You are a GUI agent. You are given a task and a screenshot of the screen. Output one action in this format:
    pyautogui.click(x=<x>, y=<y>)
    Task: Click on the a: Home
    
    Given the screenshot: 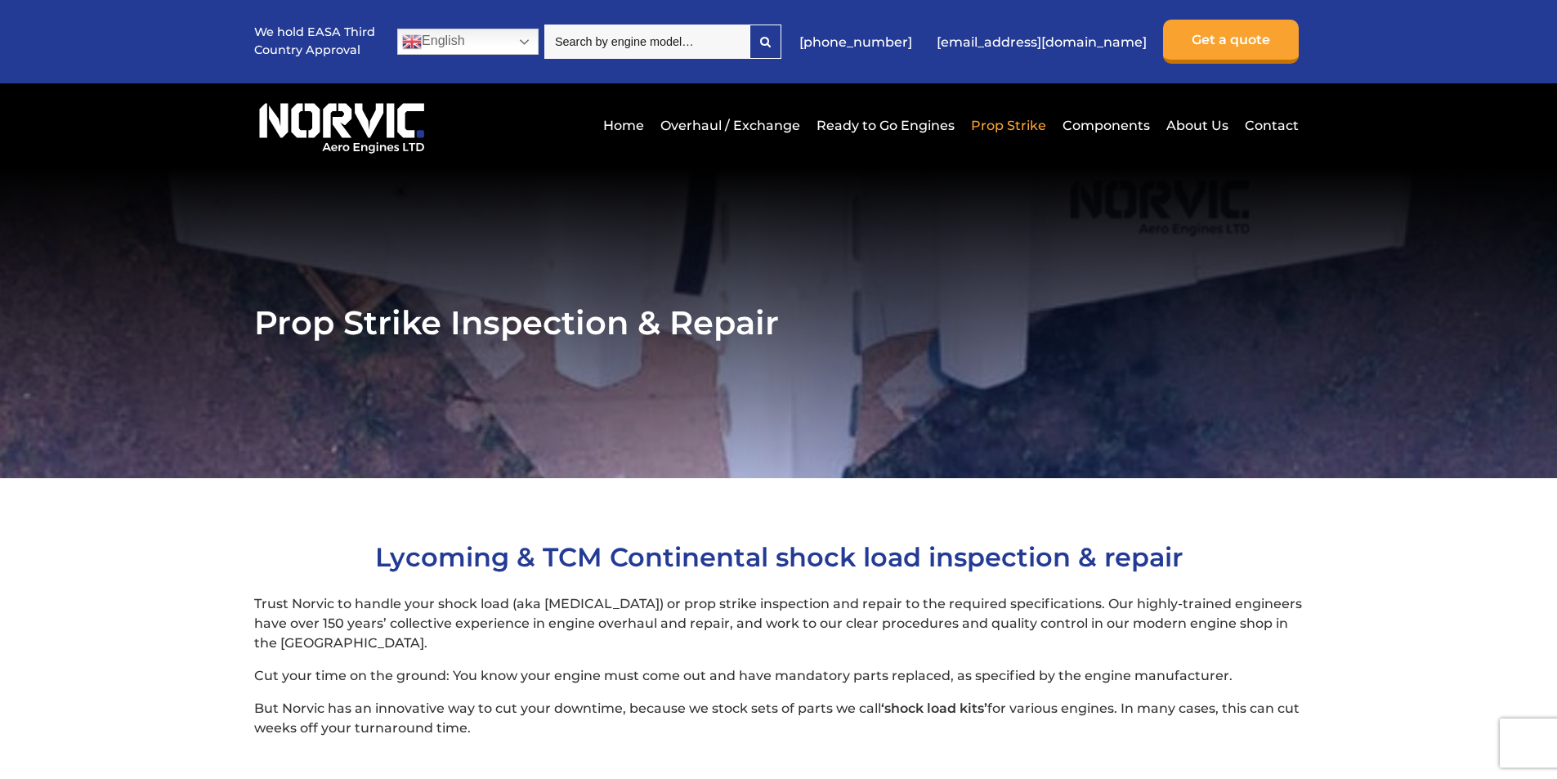 What is the action you would take?
    pyautogui.click(x=624, y=125)
    